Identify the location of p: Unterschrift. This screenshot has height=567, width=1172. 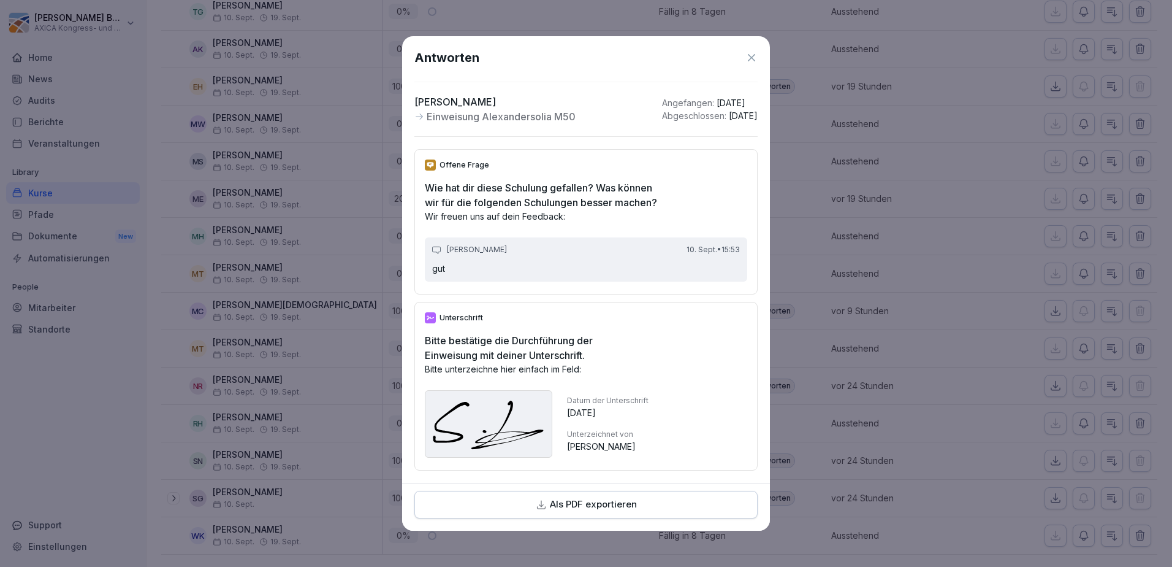
(461, 318).